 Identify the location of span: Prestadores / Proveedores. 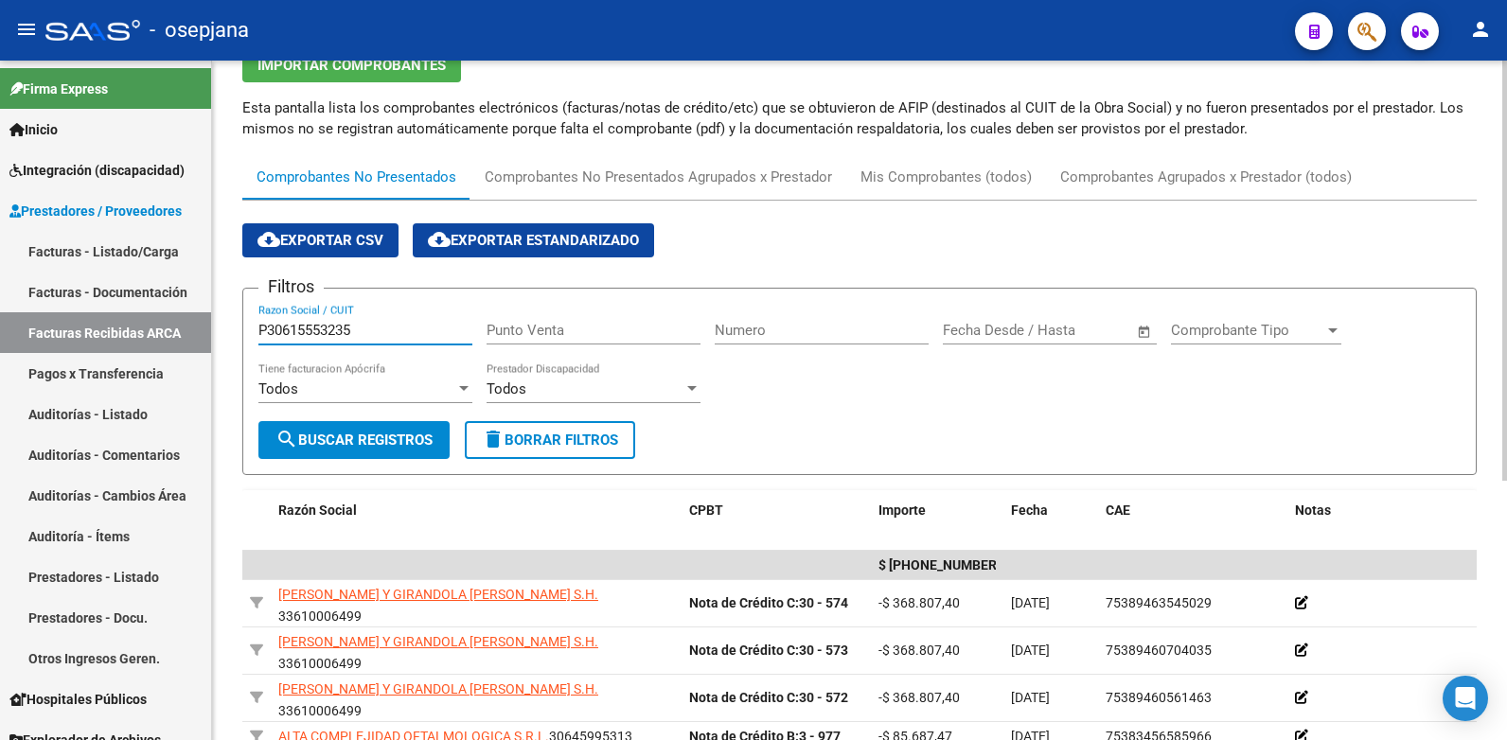
(96, 211).